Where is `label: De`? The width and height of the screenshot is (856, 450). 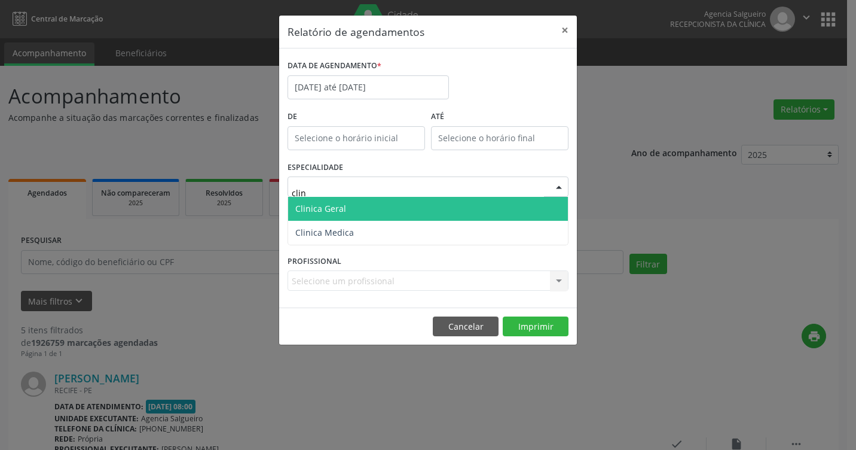 label: De is located at coordinates (356, 117).